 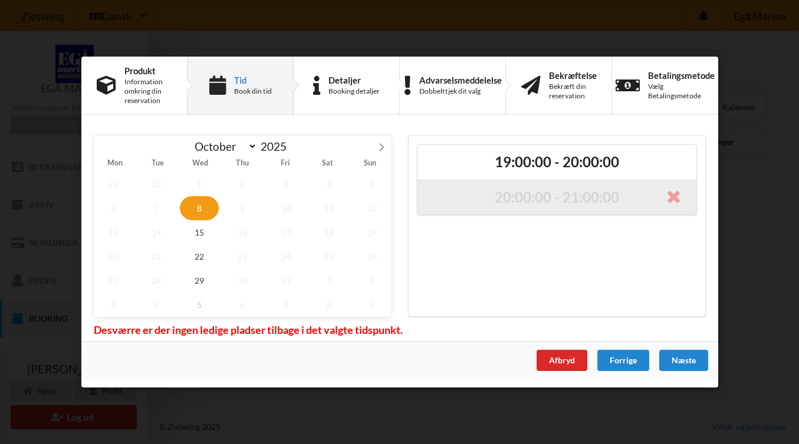 What do you see at coordinates (372, 305) in the screenshot?
I see `span: November 9, 2025` at bounding box center [372, 305].